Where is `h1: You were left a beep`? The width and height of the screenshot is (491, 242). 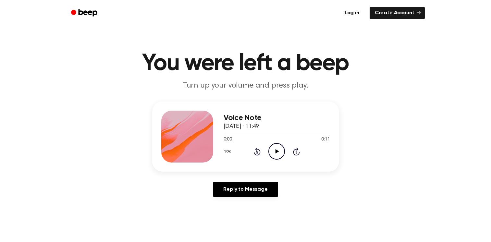 h1: You were left a beep is located at coordinates (245, 64).